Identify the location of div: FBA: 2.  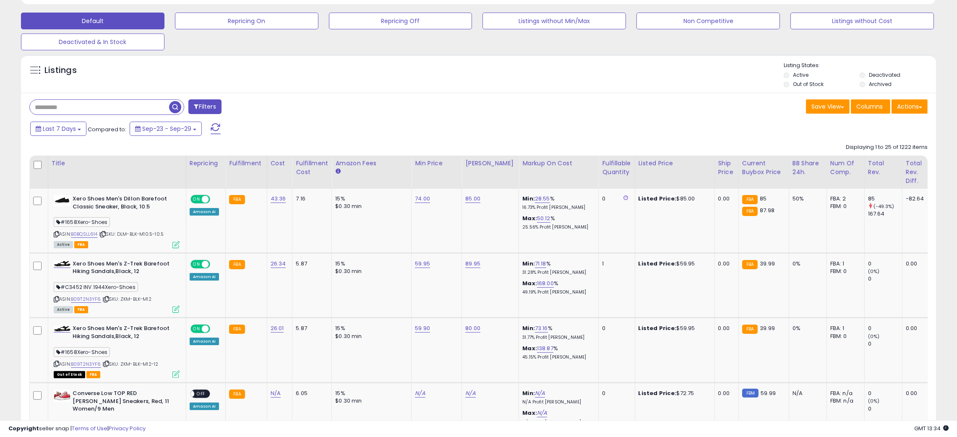
(844, 199).